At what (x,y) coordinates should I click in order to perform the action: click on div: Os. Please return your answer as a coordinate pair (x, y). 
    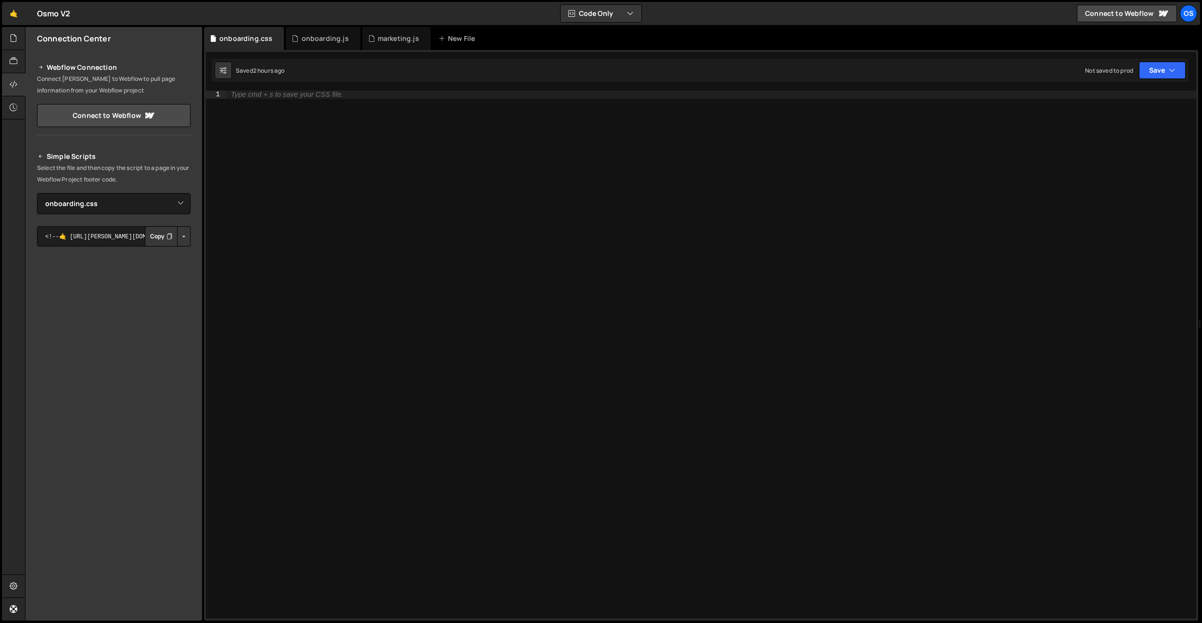
    Looking at the image, I should click on (1188, 13).